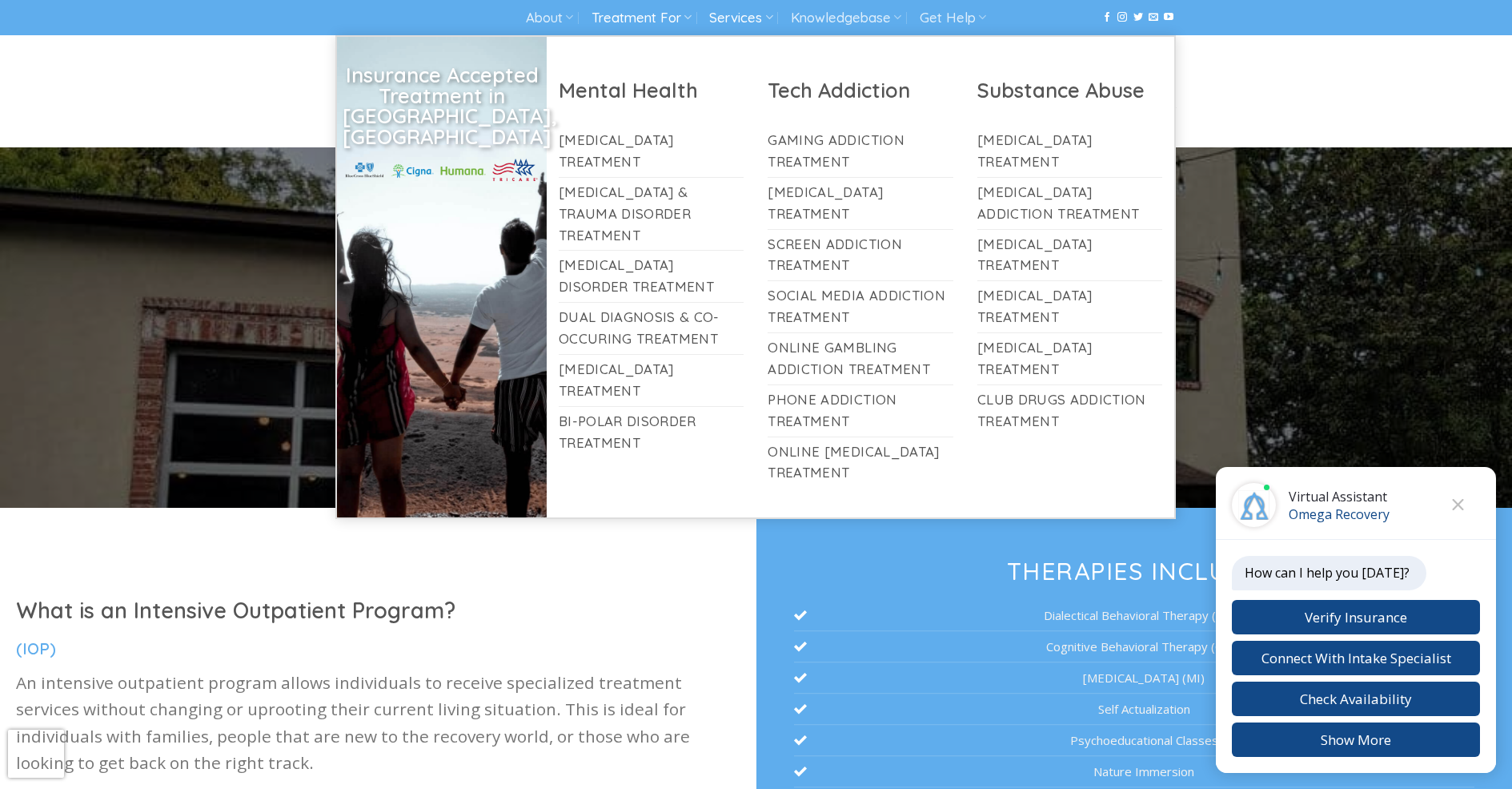 This screenshot has height=789, width=1512. What do you see at coordinates (861, 256) in the screenshot?
I see `a: Screen Addiction Treatment` at bounding box center [861, 256].